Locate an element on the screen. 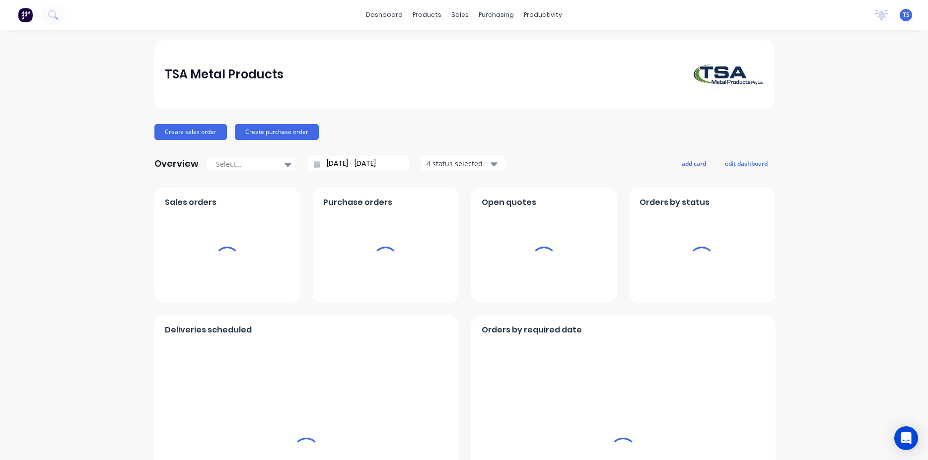 Image resolution: width=928 pixels, height=460 pixels. button: 4 status selected is located at coordinates (463, 164).